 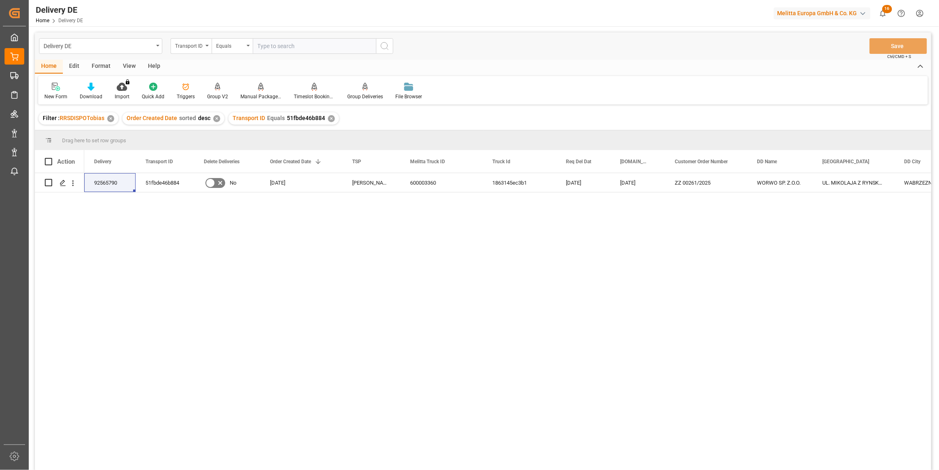 What do you see at coordinates (261, 97) in the screenshot?
I see `div: Manual Package TypeDetermination` at bounding box center [261, 97].